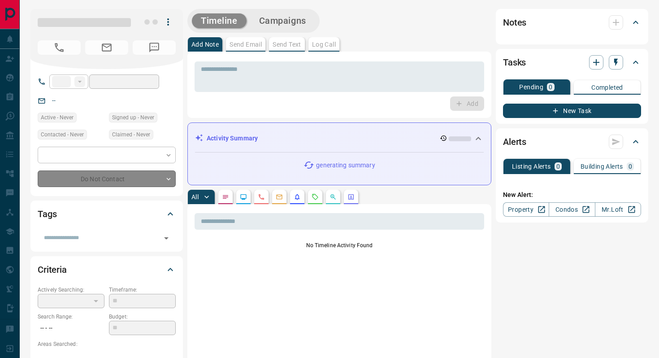 This screenshot has width=659, height=358. Describe the element at coordinates (142, 316) in the screenshot. I see `p: Budget:` at that location.